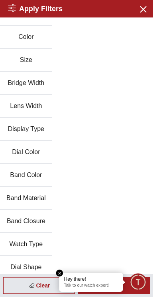 Image resolution: width=153 pixels, height=297 pixels. What do you see at coordinates (138, 283) in the screenshot?
I see `div: Chat Widget` at bounding box center [138, 283].